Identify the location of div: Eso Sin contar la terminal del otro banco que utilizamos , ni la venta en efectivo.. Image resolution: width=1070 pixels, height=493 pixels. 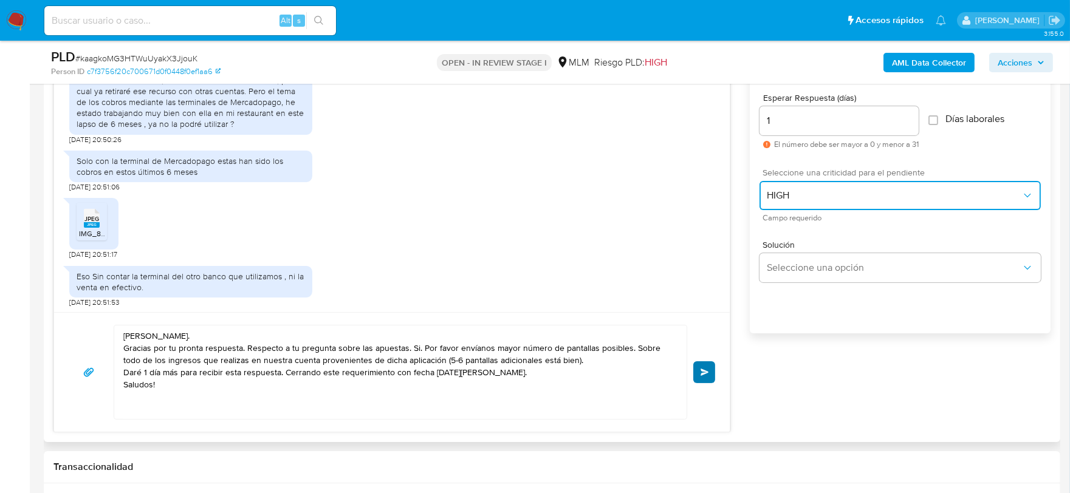
(191, 282).